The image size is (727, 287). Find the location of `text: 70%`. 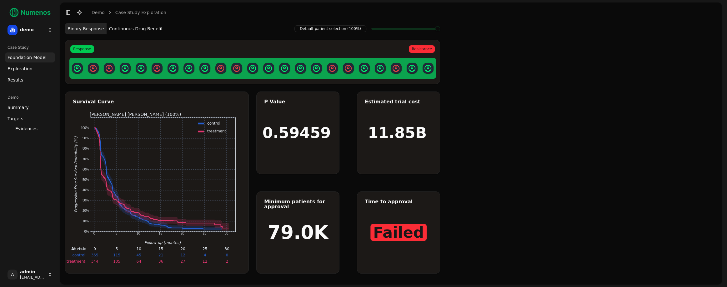

text: 70% is located at coordinates (85, 159).